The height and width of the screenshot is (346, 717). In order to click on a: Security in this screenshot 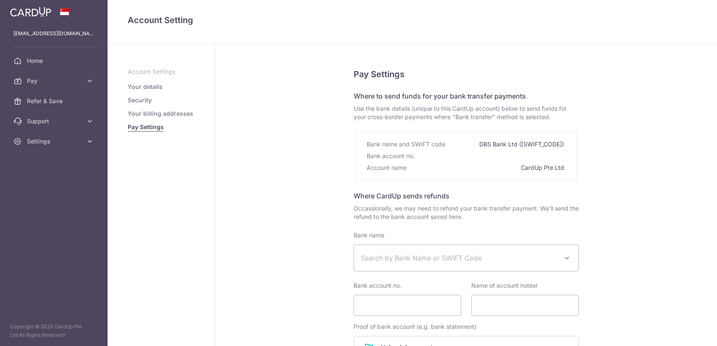, I will do `click(139, 100)`.